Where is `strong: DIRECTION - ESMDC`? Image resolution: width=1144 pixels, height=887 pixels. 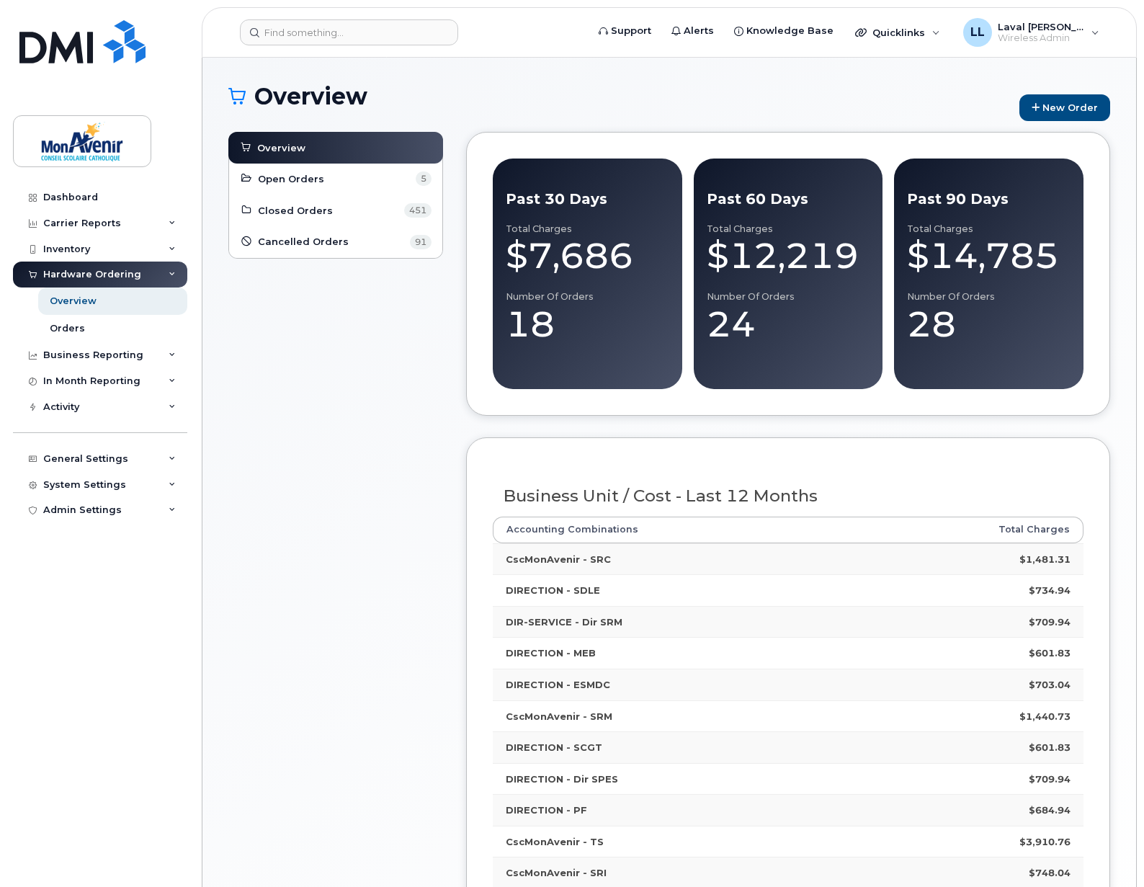 strong: DIRECTION - ESMDC is located at coordinates (558, 685).